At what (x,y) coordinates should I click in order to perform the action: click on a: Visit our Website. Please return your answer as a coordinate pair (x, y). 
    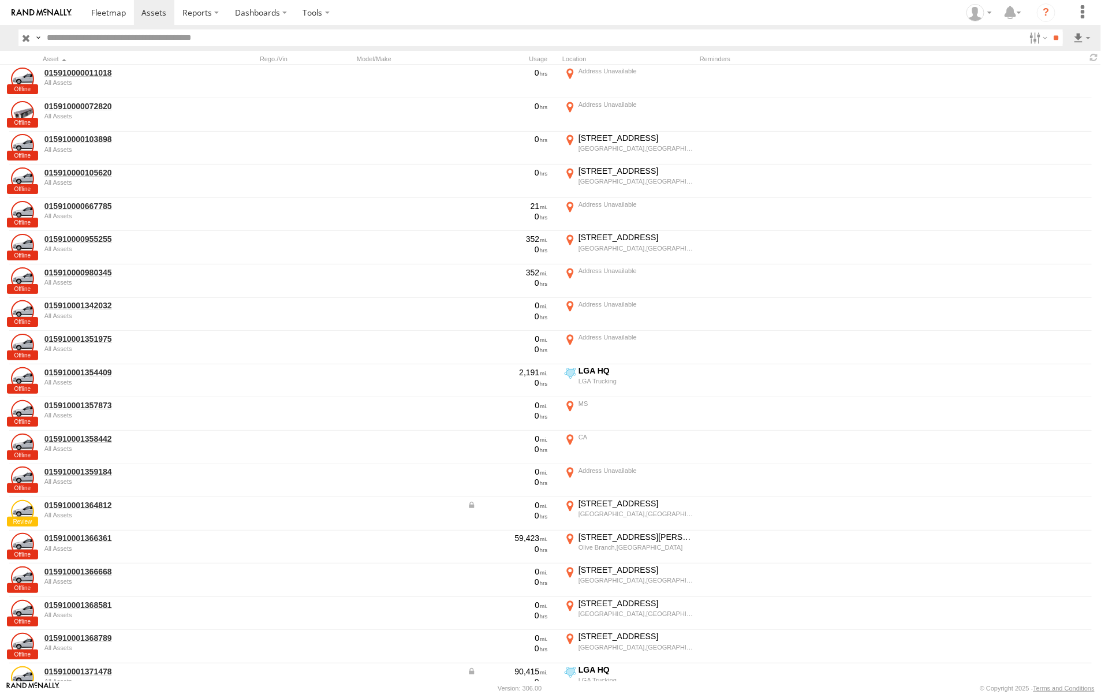
    Looking at the image, I should click on (33, 688).